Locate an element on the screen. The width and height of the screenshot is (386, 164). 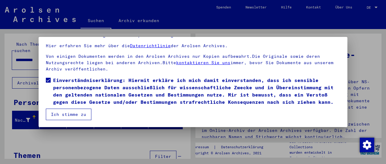
a: kontaktieren Sie uns is located at coordinates (203, 62).